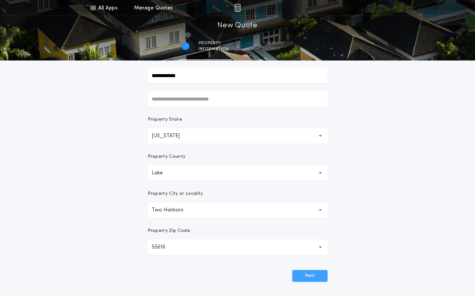 The image size is (475, 296). What do you see at coordinates (238, 8) in the screenshot?
I see `img: img` at bounding box center [238, 8].